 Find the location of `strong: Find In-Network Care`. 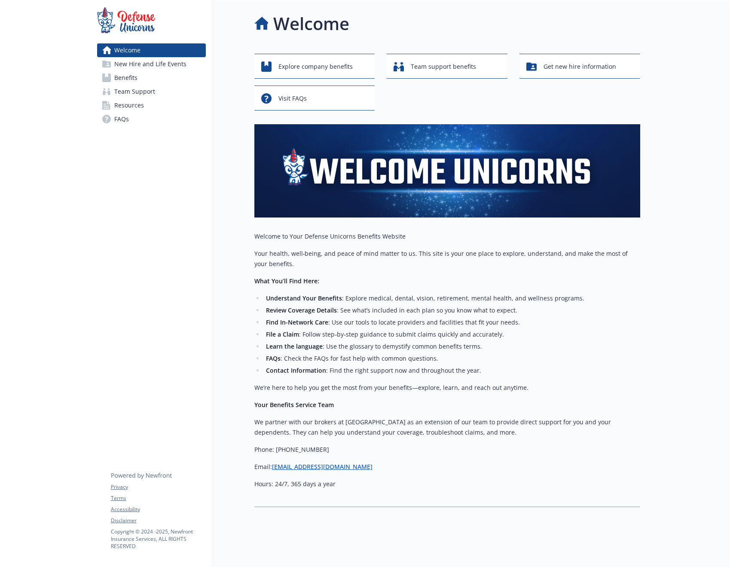

strong: Find In-Network Care is located at coordinates (297, 322).